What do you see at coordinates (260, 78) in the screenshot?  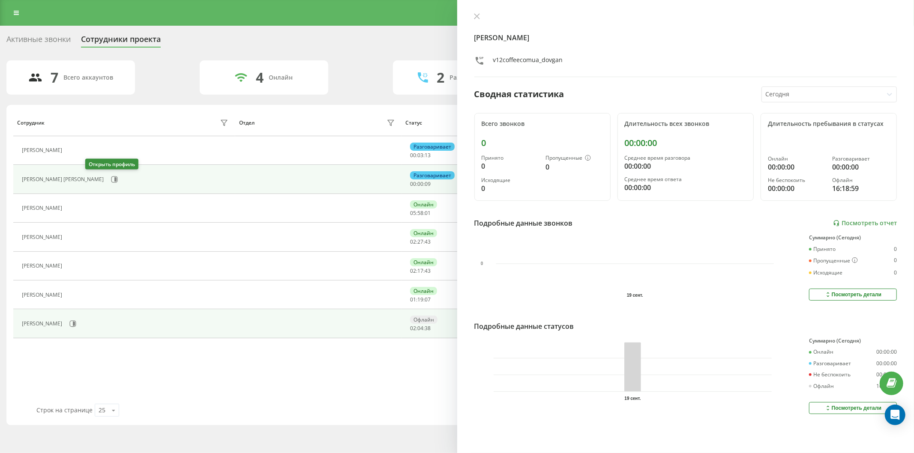 I see `div: 4` at bounding box center [260, 78].